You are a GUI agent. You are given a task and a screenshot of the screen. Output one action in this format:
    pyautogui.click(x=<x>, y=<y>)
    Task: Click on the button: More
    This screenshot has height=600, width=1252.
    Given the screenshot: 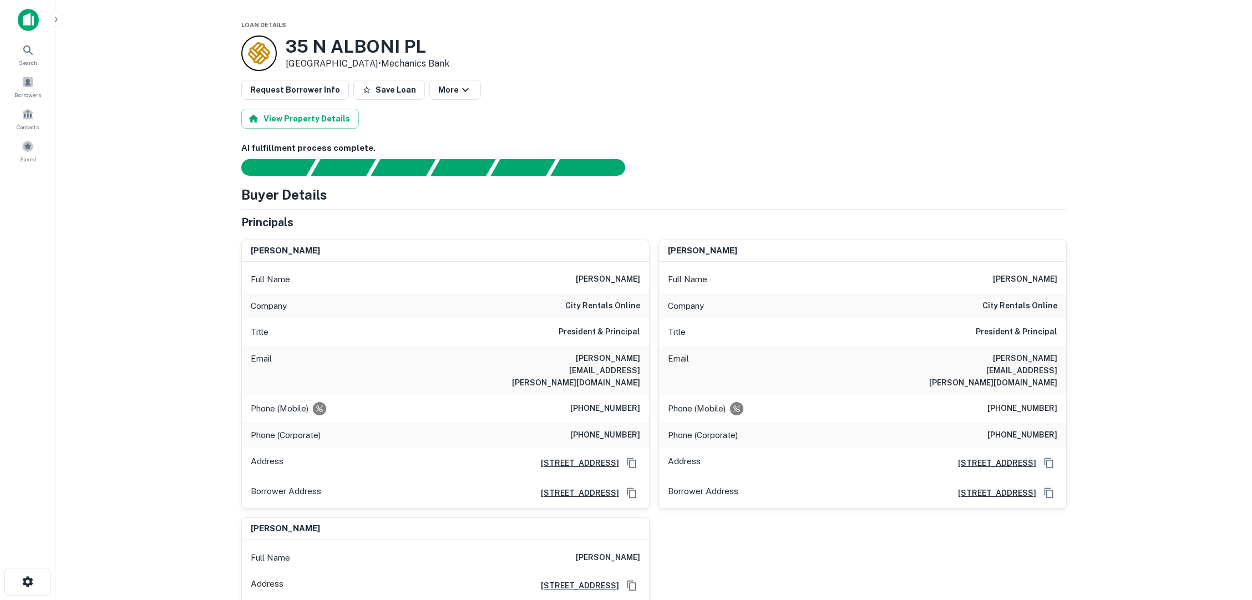 What is the action you would take?
    pyautogui.click(x=455, y=90)
    